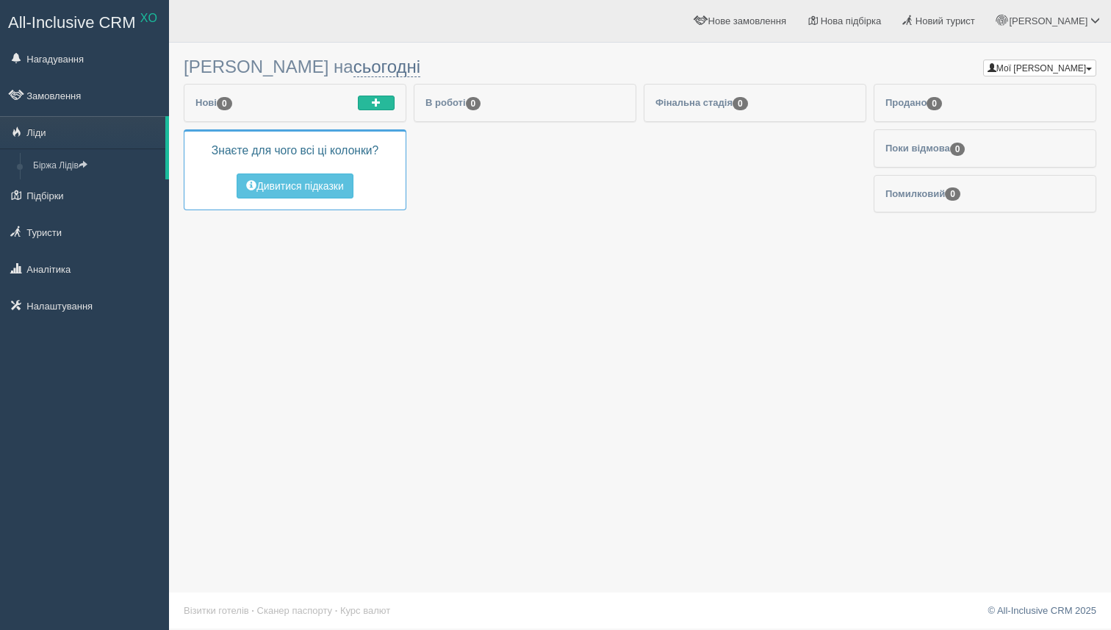 This screenshot has width=1111, height=630. Describe the element at coordinates (1042, 610) in the screenshot. I see `a: © All-Inclusive CRM 2025` at that location.